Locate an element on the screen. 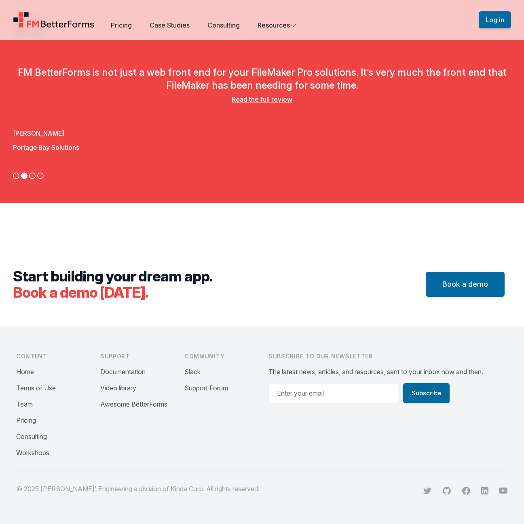  button: Video library is located at coordinates (118, 388).